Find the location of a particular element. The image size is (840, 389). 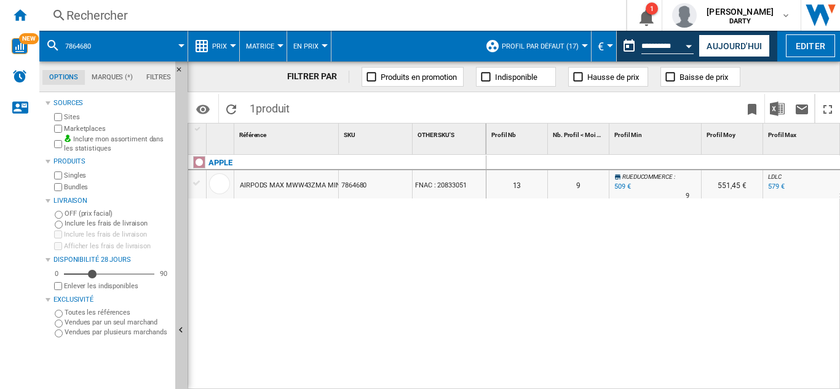

div: SKU Sort None is located at coordinates (376, 133).